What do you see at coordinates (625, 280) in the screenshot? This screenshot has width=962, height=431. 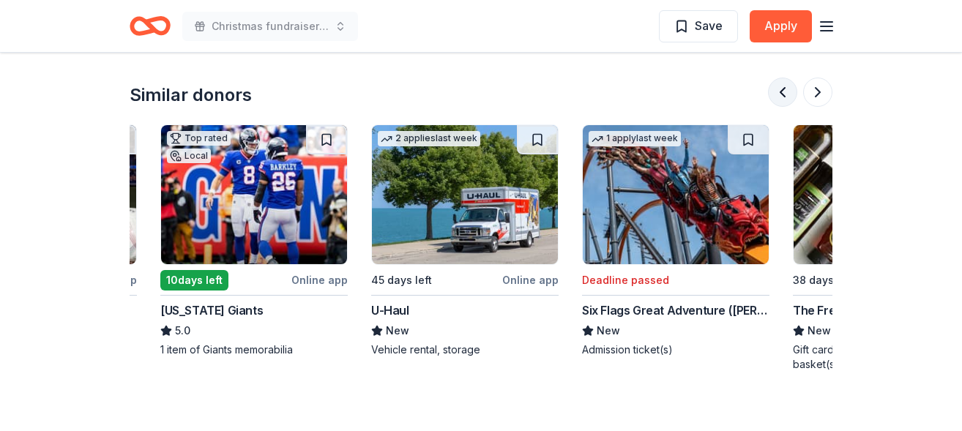 I see `div: Deadline passed` at bounding box center [625, 280].